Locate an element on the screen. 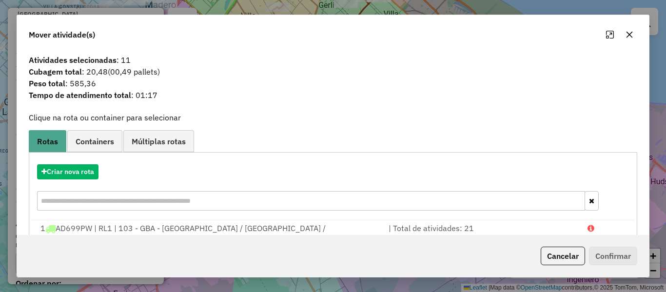  div: | Total de atividades: 21 is located at coordinates (482, 234).